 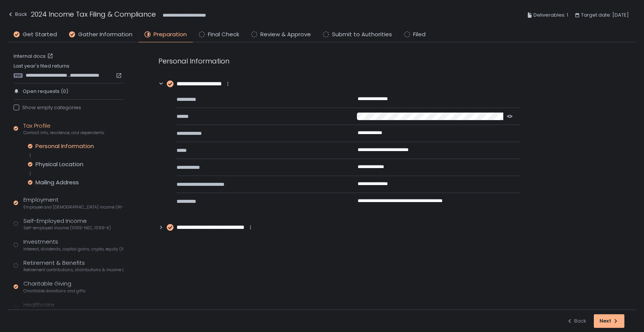 I want to click on button: Next, so click(x=609, y=321).